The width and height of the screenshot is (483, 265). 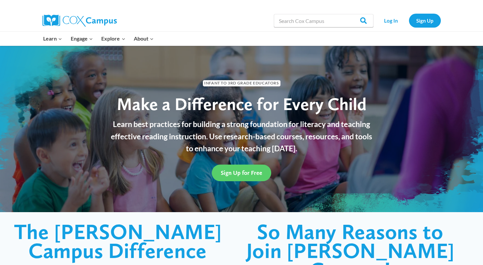 What do you see at coordinates (242, 104) in the screenshot?
I see `span: Make a Difference for Every Child` at bounding box center [242, 104].